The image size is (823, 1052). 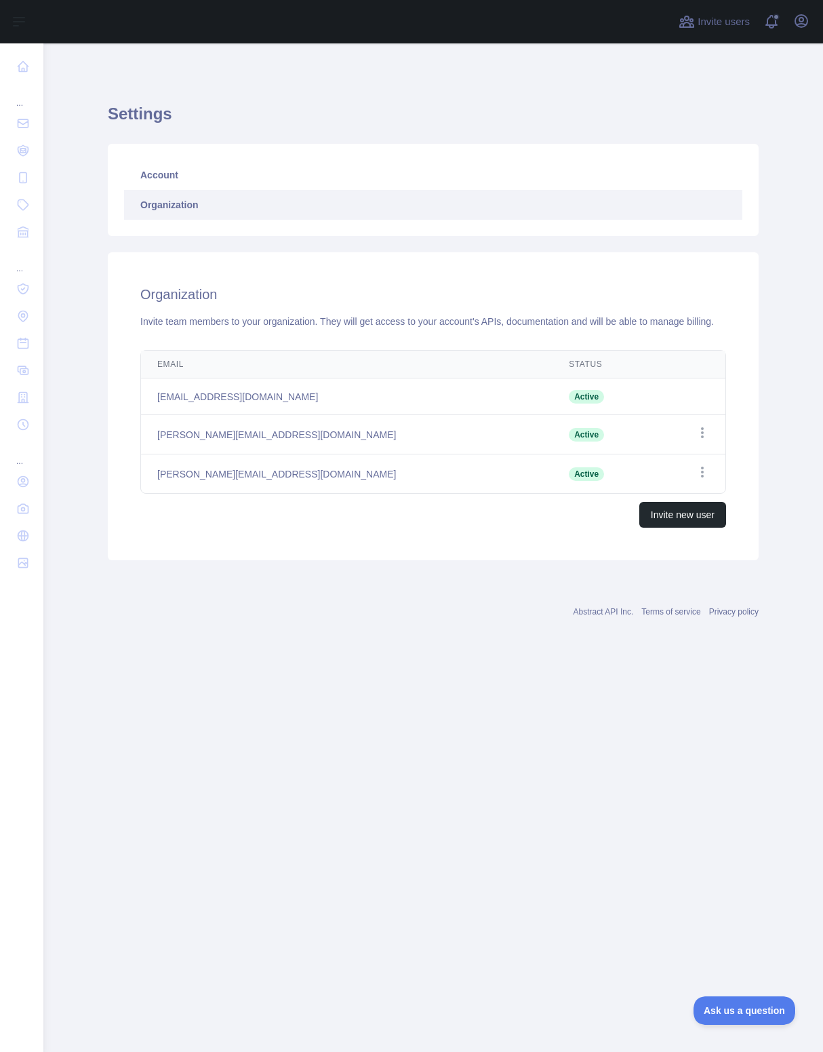 What do you see at coordinates (734, 612) in the screenshot?
I see `a: Privacy policy` at bounding box center [734, 612].